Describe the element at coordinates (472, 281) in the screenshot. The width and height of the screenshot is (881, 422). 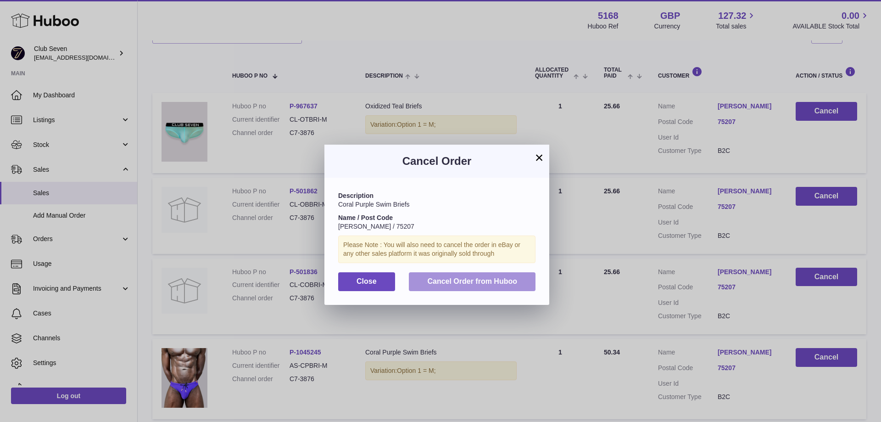
I see `span: Cancel Order from Huboo` at that location.